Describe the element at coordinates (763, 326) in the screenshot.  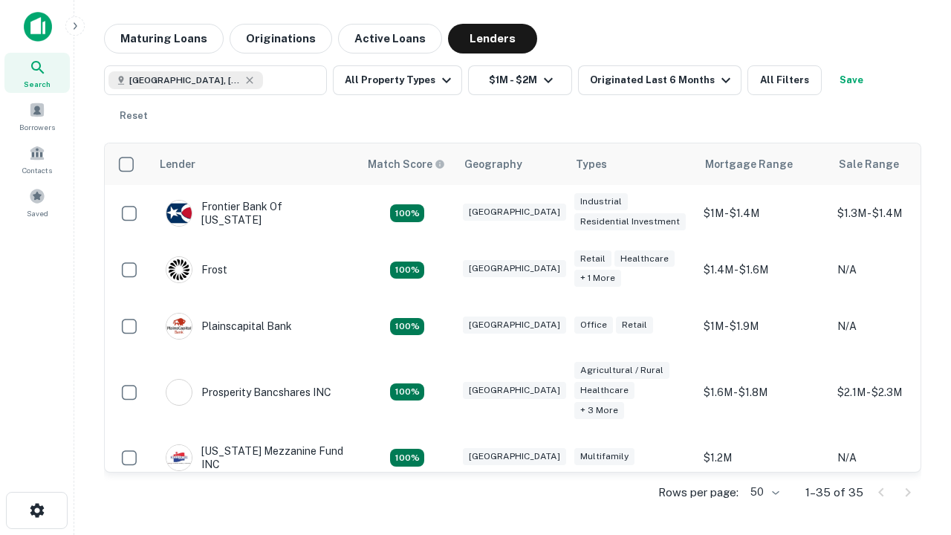
I see `td: $1M - $1.9M` at that location.